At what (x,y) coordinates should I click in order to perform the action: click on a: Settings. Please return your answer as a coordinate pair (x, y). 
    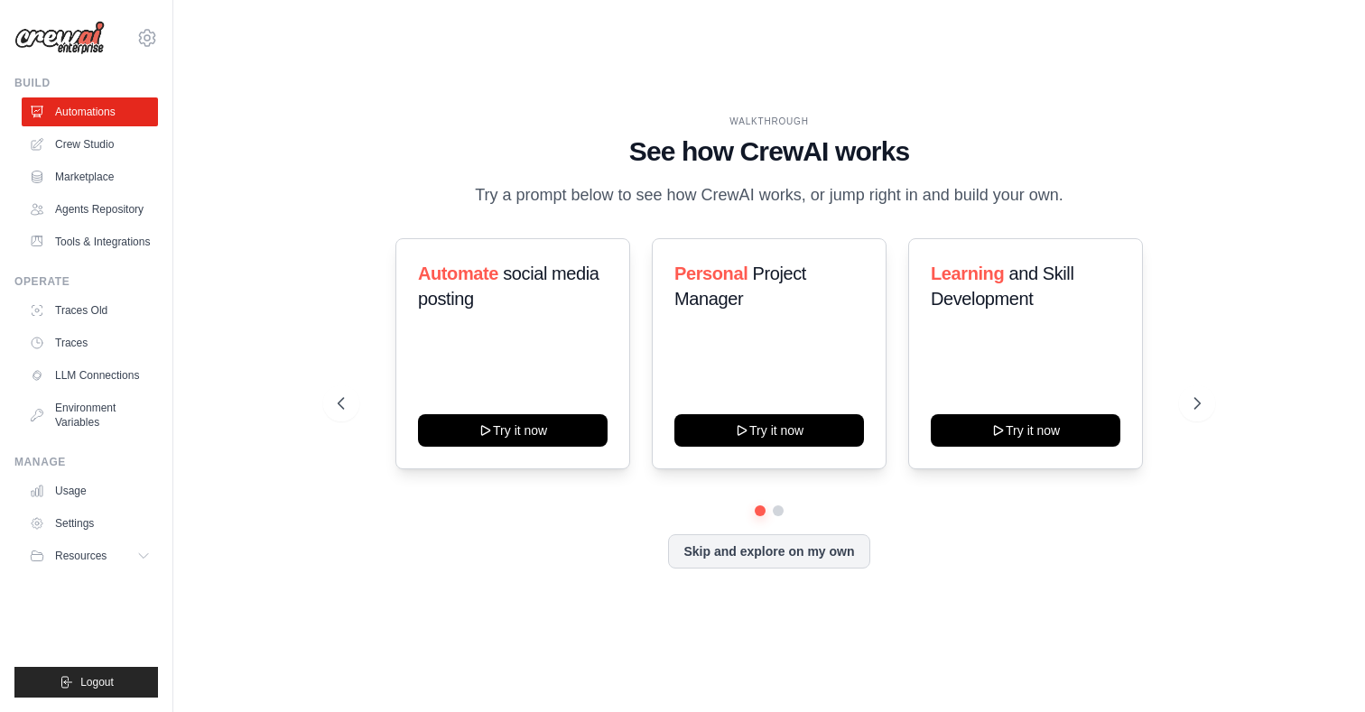
    Looking at the image, I should click on (89, 524).